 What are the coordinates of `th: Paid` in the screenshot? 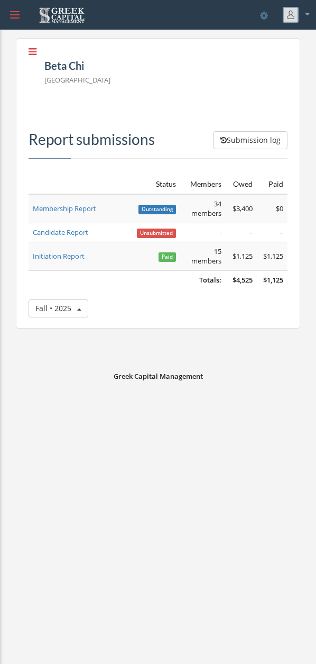 It's located at (272, 184).